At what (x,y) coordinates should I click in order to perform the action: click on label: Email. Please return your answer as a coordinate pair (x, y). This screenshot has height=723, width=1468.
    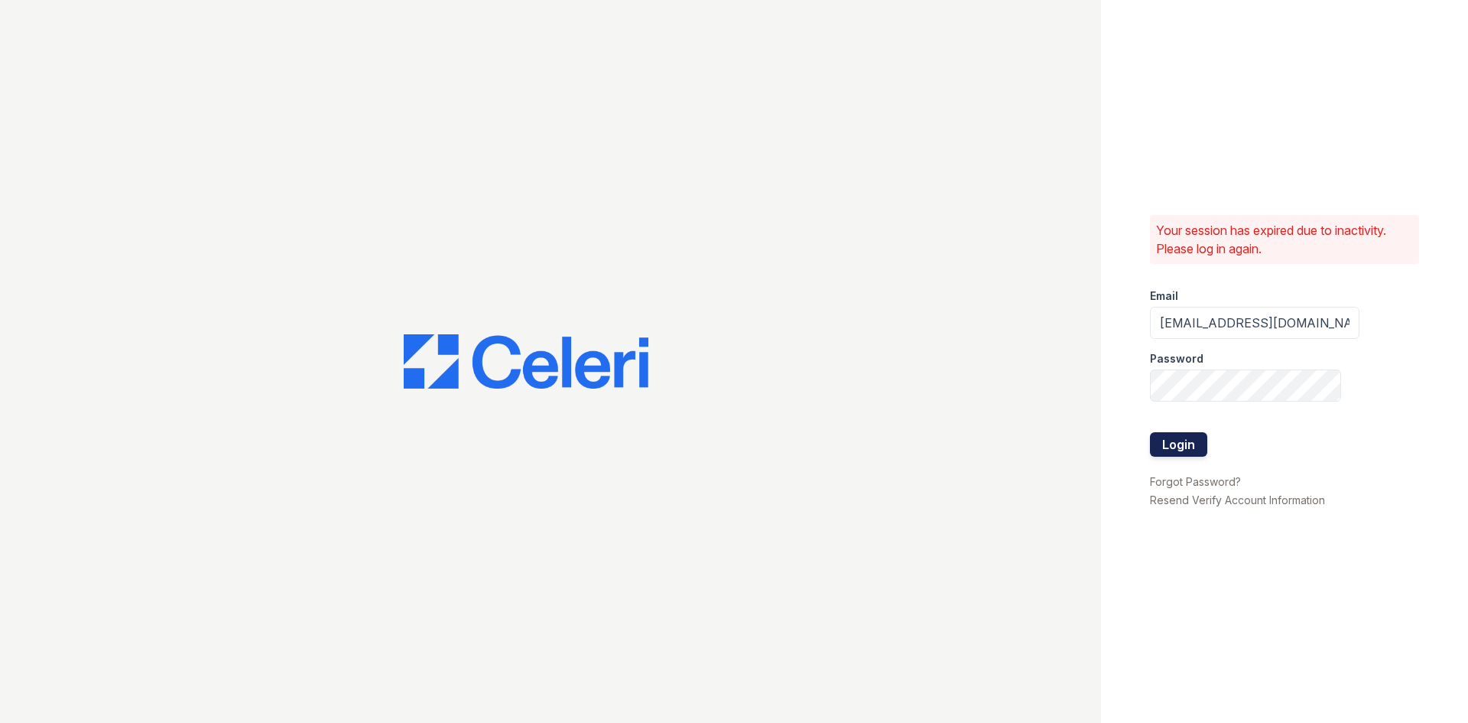
    Looking at the image, I should click on (1164, 296).